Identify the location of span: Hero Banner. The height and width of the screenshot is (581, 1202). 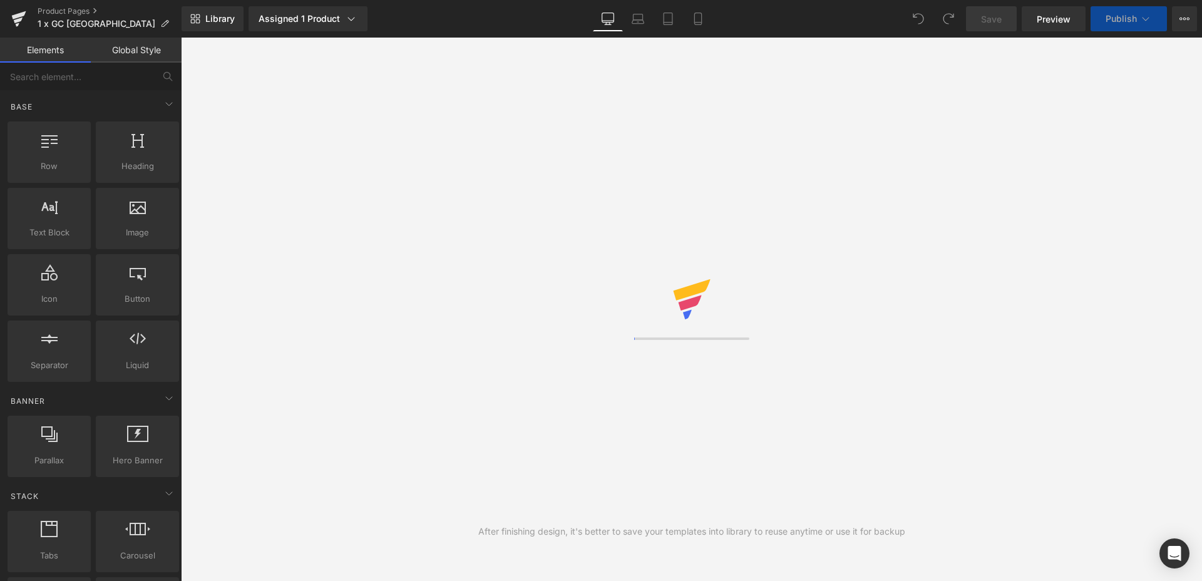
(137, 460).